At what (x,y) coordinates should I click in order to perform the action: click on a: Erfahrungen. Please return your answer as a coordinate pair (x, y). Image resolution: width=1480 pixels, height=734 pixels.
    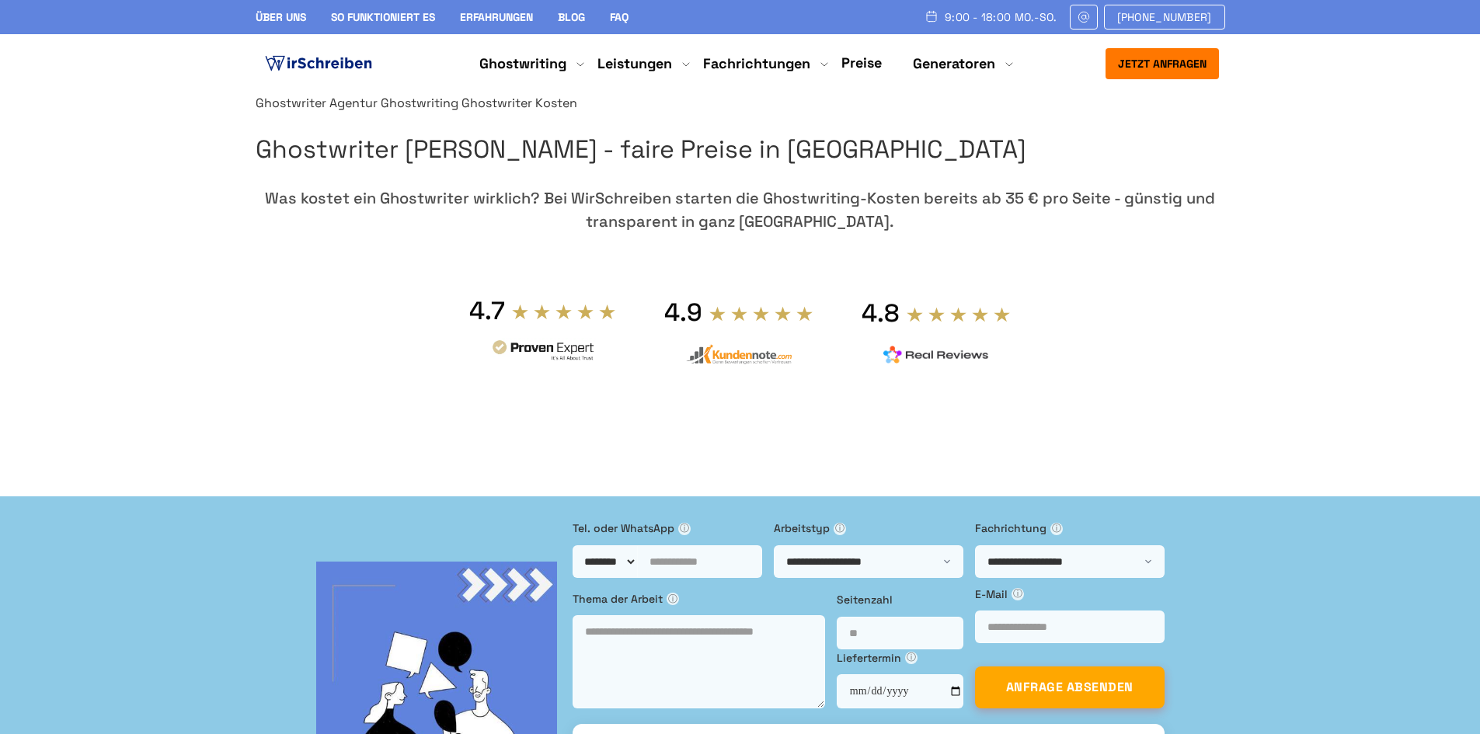
    Looking at the image, I should click on (496, 17).